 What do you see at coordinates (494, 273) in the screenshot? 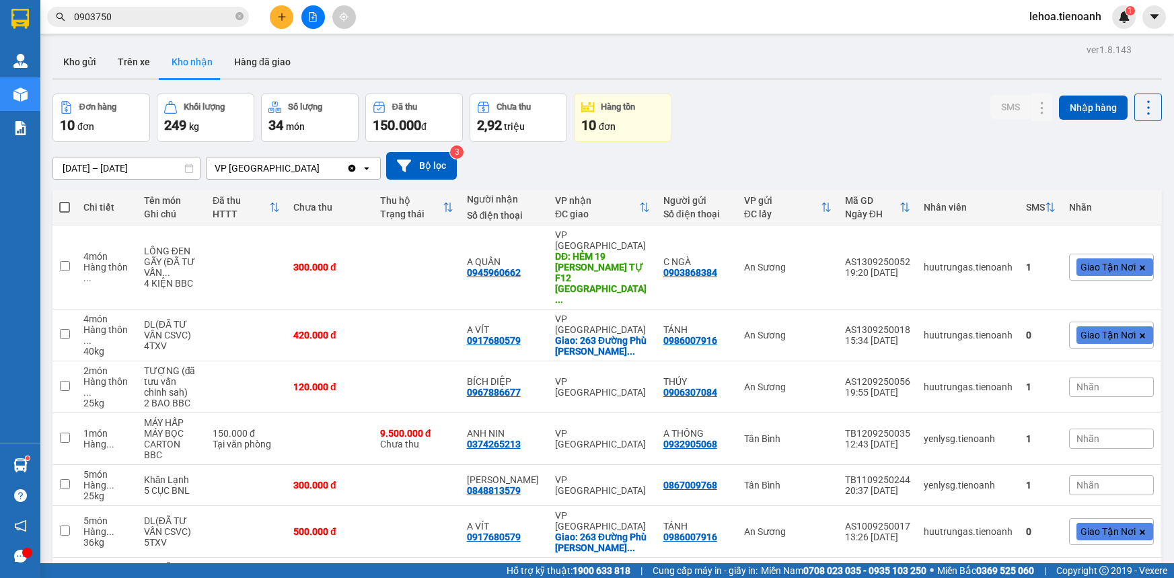
I see `div: 0945960662` at bounding box center [494, 273].